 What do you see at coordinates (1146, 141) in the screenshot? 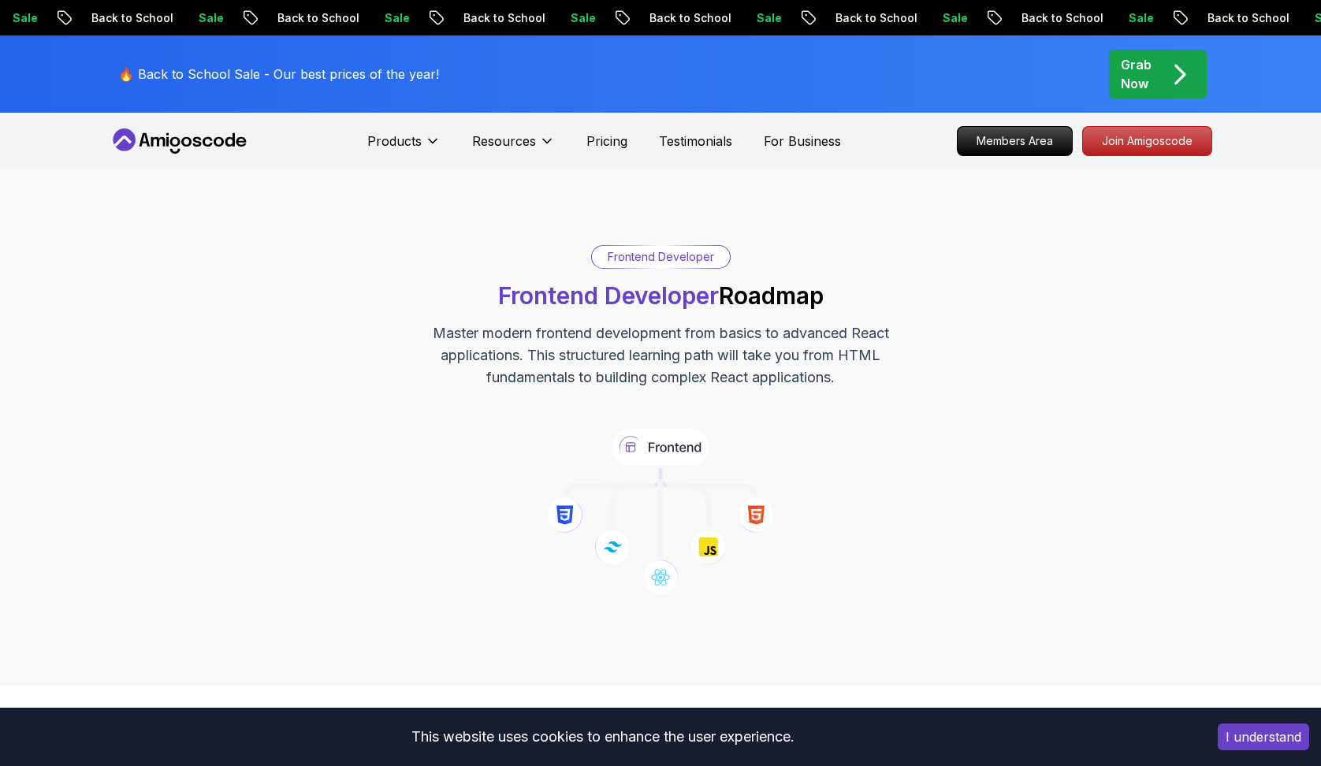
I see `a: Join Amigoscode` at bounding box center [1146, 141].